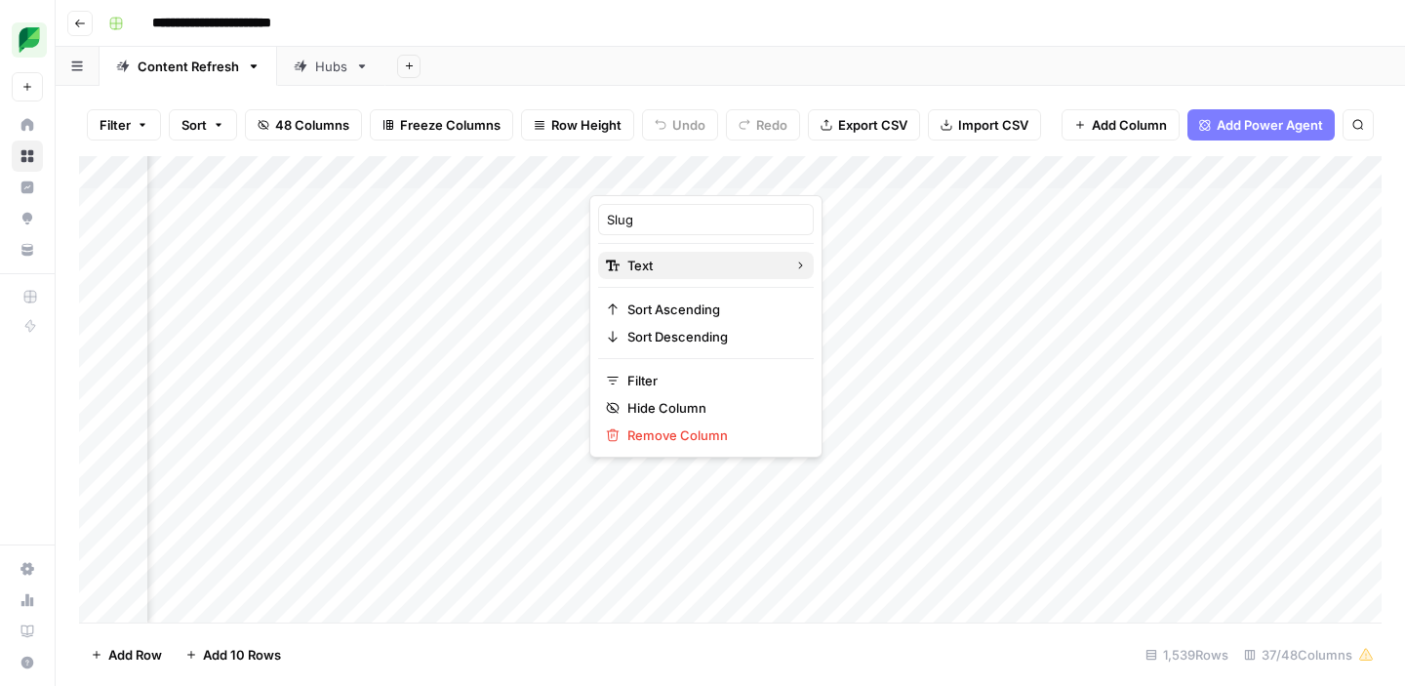 This screenshot has height=686, width=1405. Describe the element at coordinates (578, 125) in the screenshot. I see `button: Row Height` at that location.